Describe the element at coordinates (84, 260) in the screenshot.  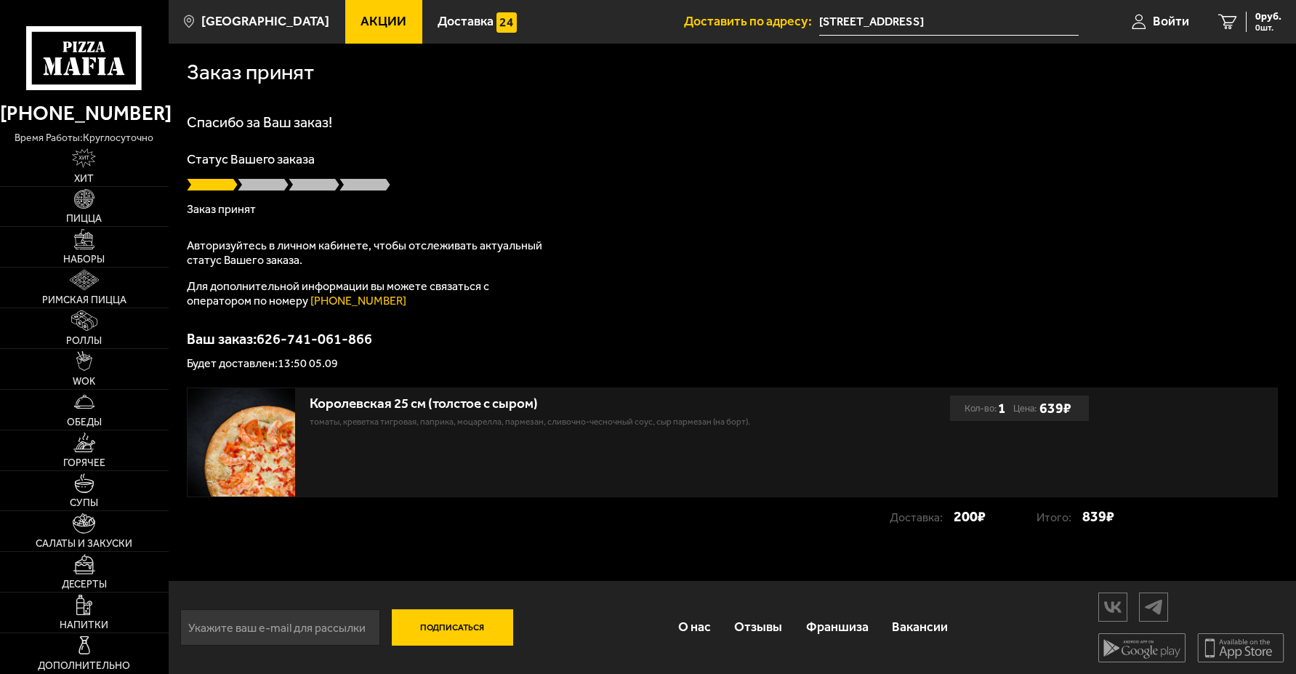
I see `span: Наборы` at that location.